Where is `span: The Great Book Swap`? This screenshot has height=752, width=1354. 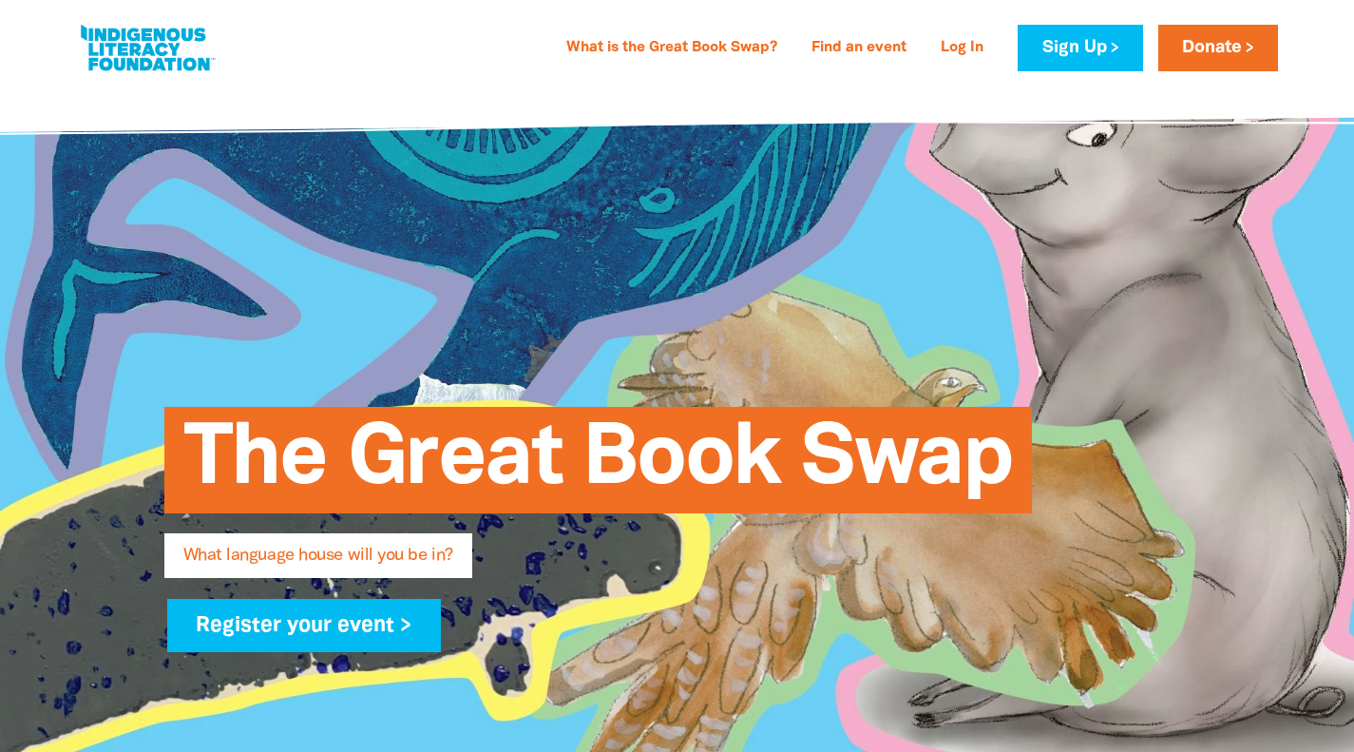 span: The Great Book Swap is located at coordinates (598, 467).